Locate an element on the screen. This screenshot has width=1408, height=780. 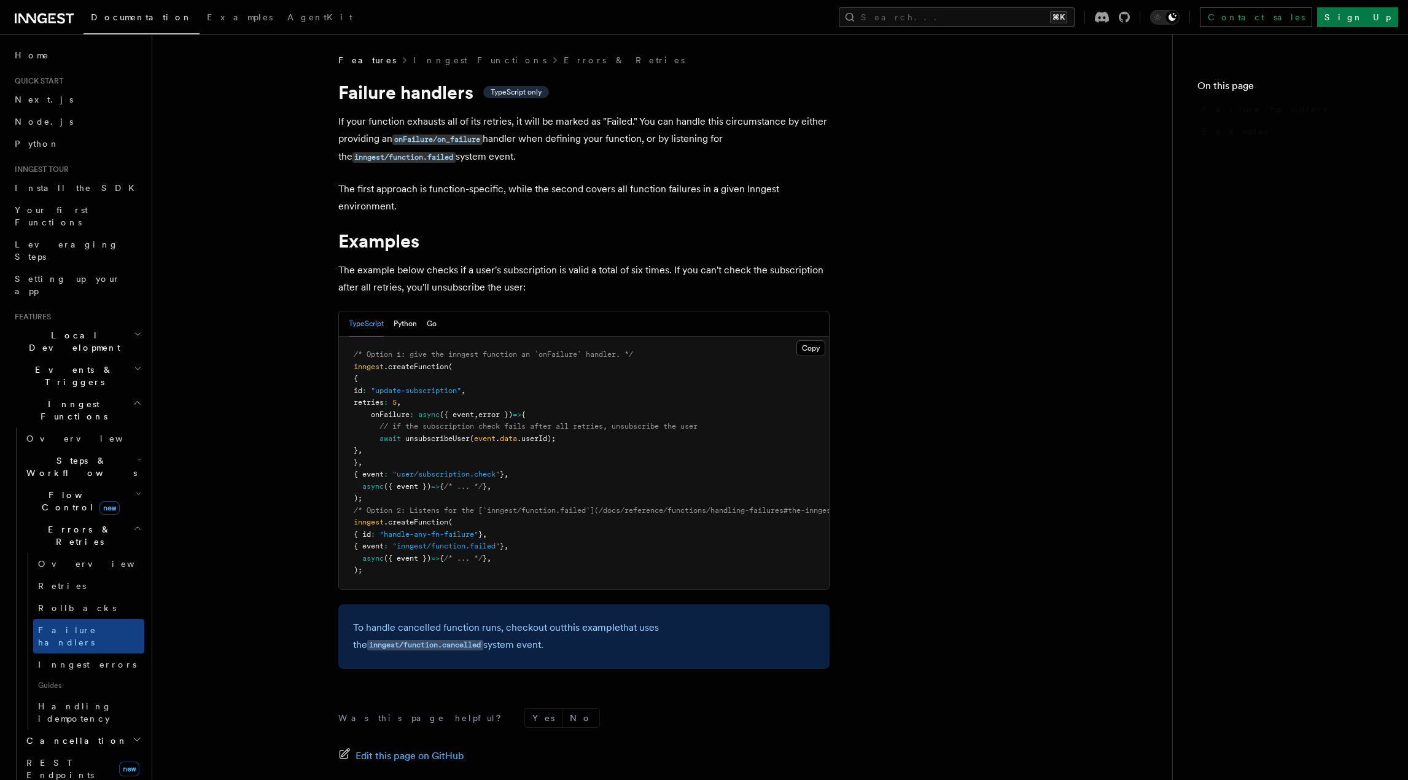
span: Leveraging Steps is located at coordinates (66, 251).